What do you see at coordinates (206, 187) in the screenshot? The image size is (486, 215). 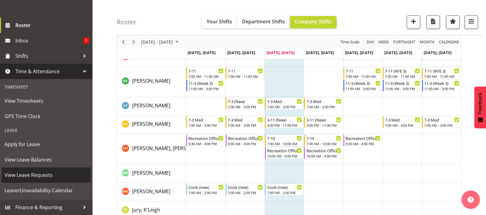 I see `div: Cook (new)` at bounding box center [206, 187].